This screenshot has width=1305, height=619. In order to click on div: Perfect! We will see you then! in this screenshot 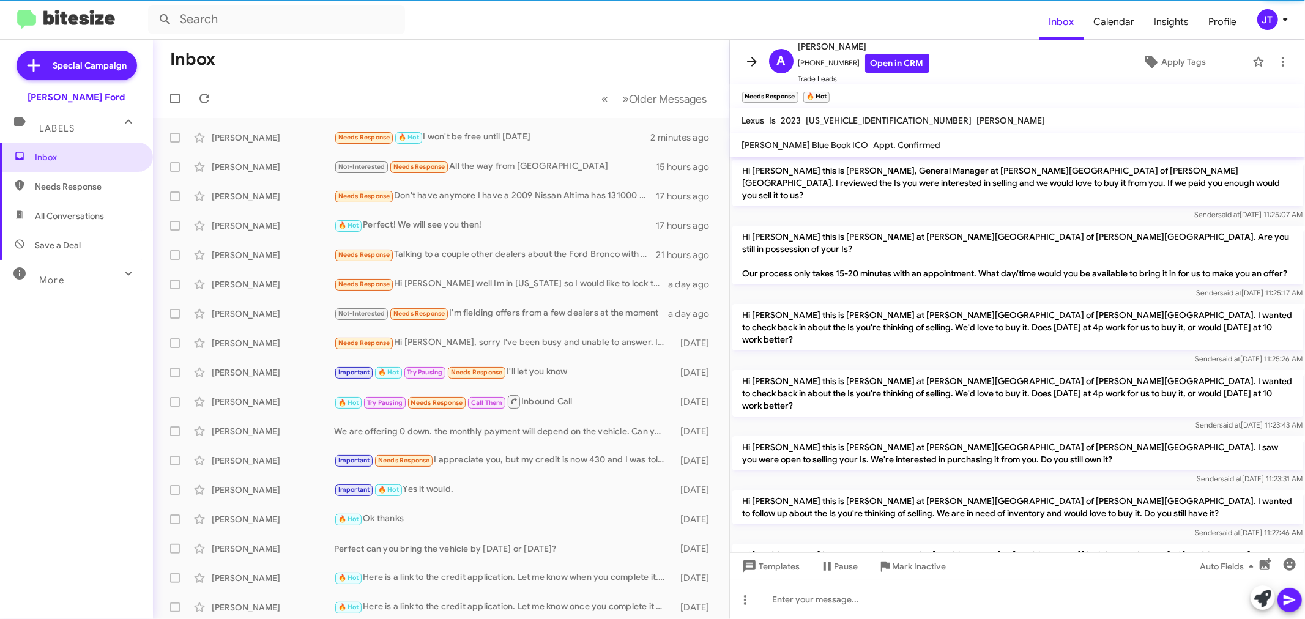, I will do `click(495, 225)`.